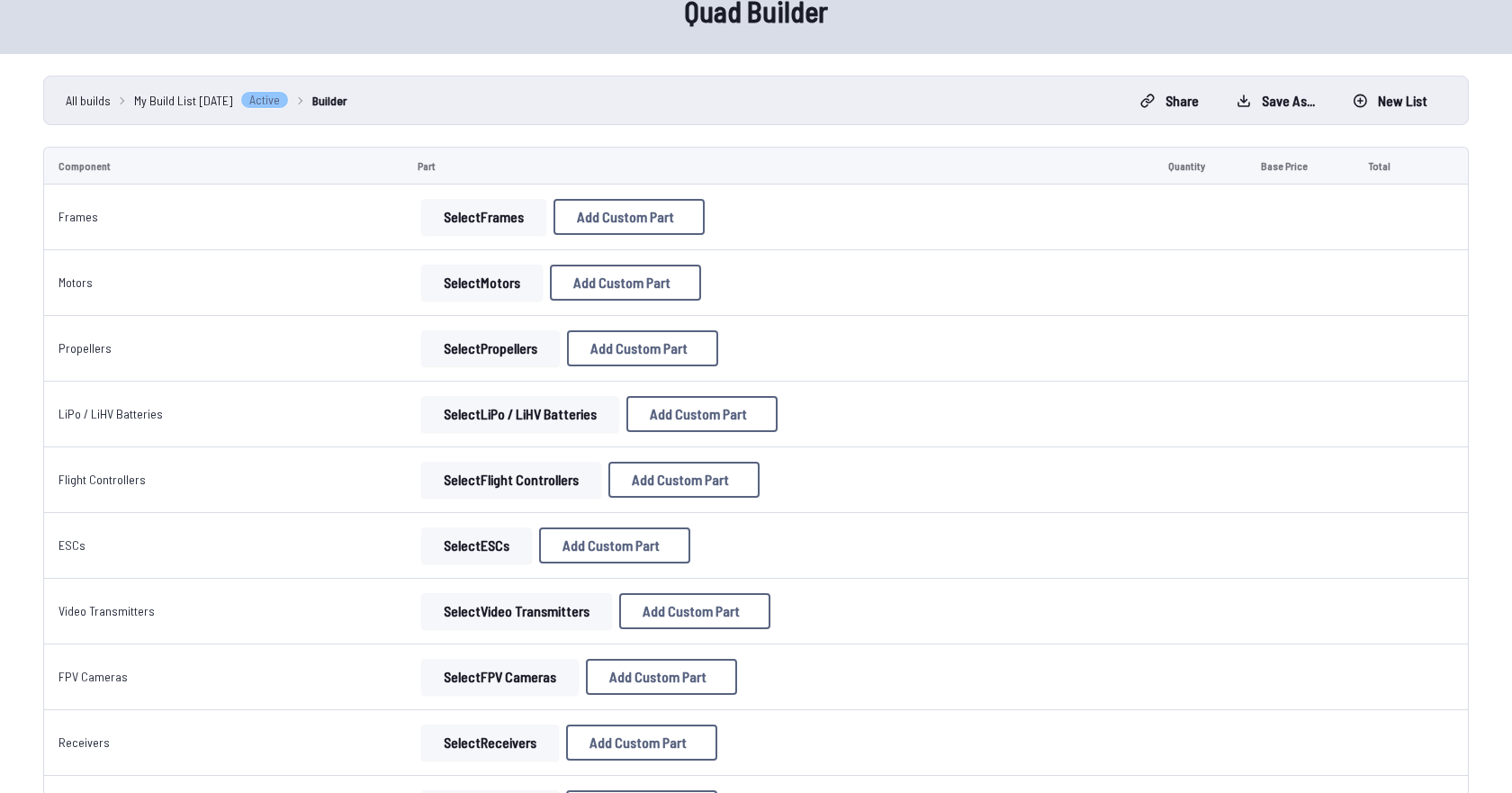 Image resolution: width=1512 pixels, height=793 pixels. I want to click on a: SelectMotors, so click(482, 282).